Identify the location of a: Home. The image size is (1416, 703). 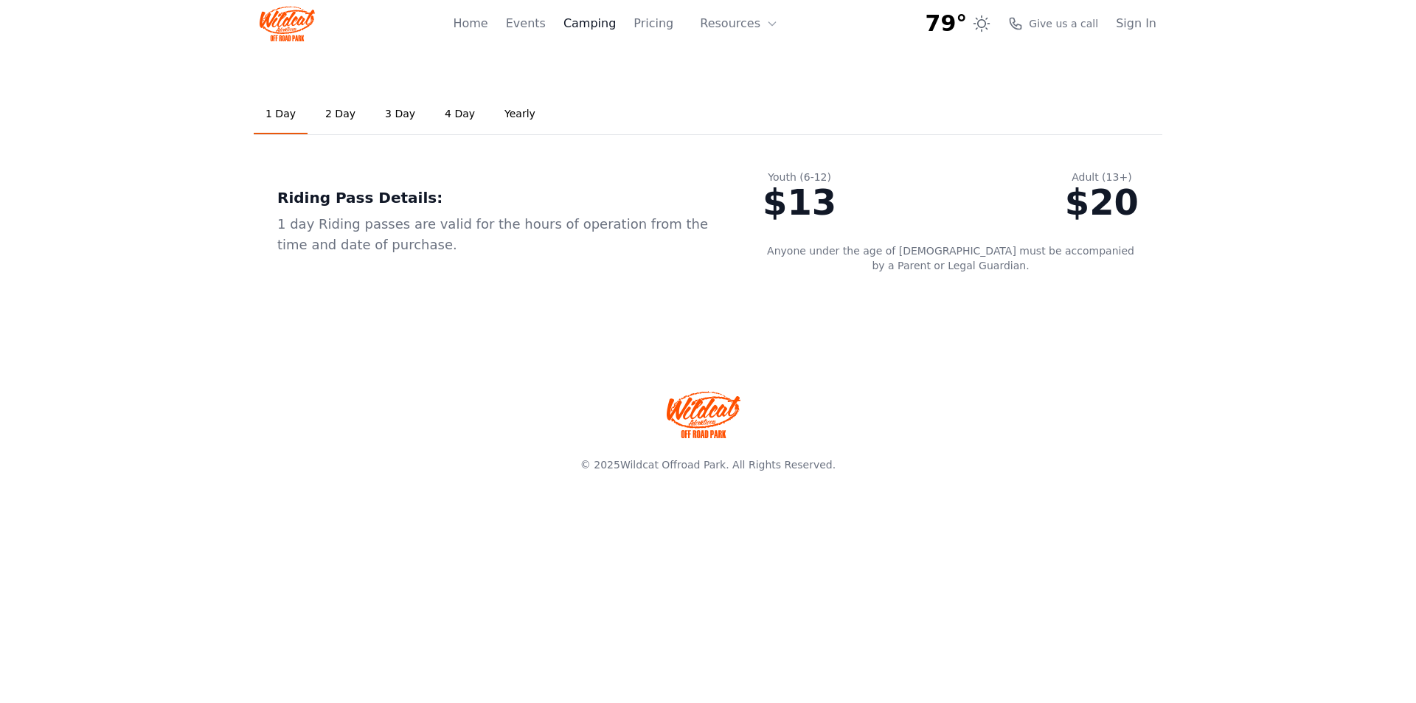
(470, 24).